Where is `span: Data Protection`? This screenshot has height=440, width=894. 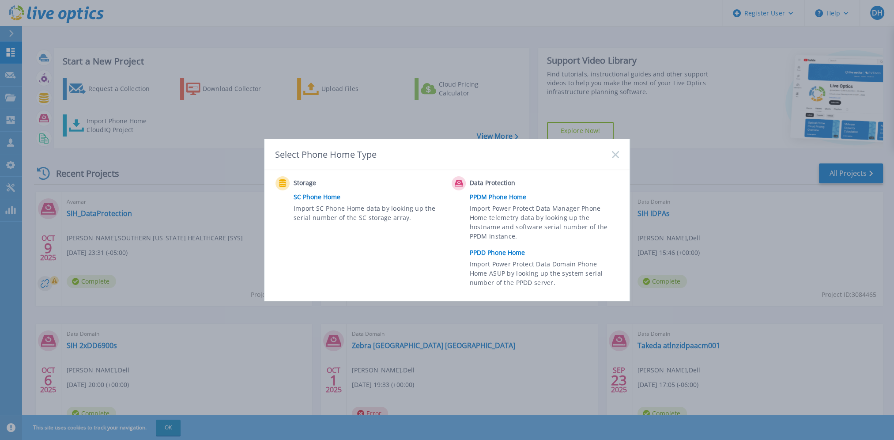
span: Data Protection is located at coordinates (513, 183).